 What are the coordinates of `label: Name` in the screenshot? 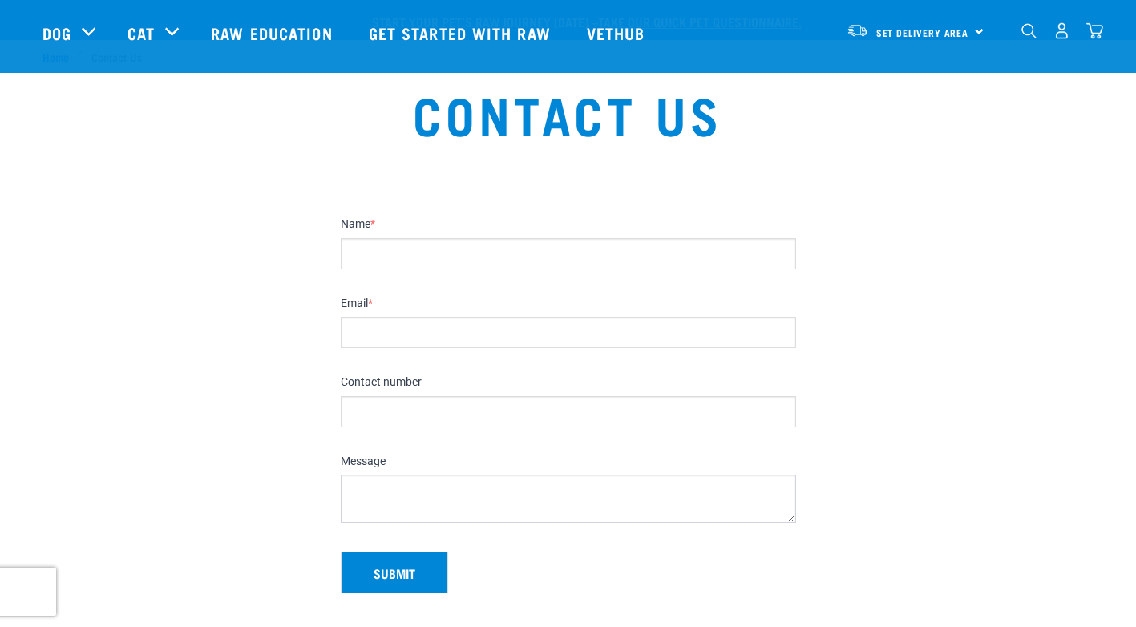 It's located at (569, 225).